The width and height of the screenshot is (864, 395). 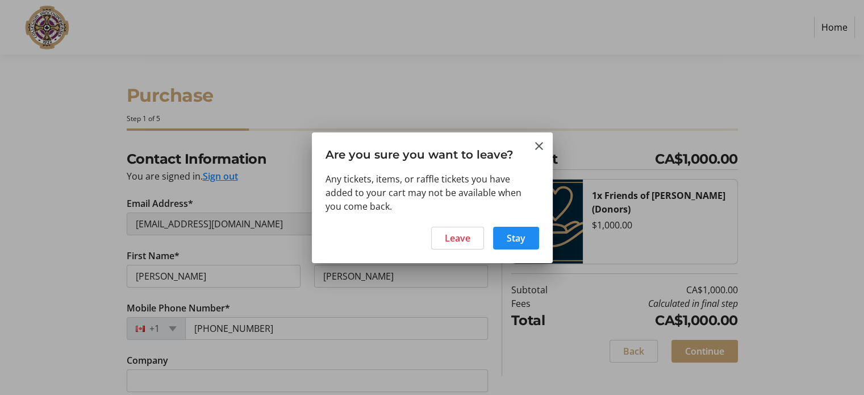 What do you see at coordinates (432, 192) in the screenshot?
I see `div: Any tickets, items, or raffle tickets you have added to your cart may not be available when you c...` at bounding box center [432, 192].